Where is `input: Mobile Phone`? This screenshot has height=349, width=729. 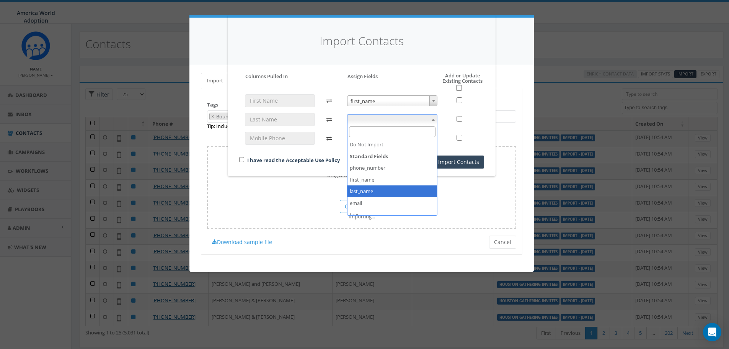 input: Mobile Phone is located at coordinates (280, 138).